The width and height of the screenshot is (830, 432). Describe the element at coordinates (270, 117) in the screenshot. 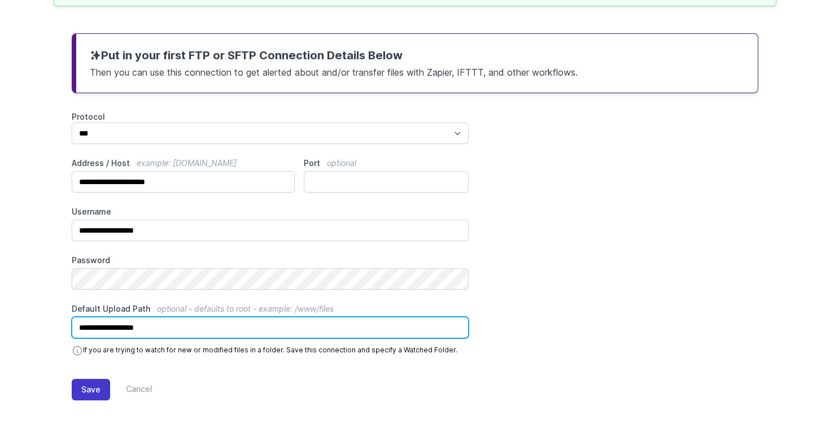

I see `label: Protocol` at that location.